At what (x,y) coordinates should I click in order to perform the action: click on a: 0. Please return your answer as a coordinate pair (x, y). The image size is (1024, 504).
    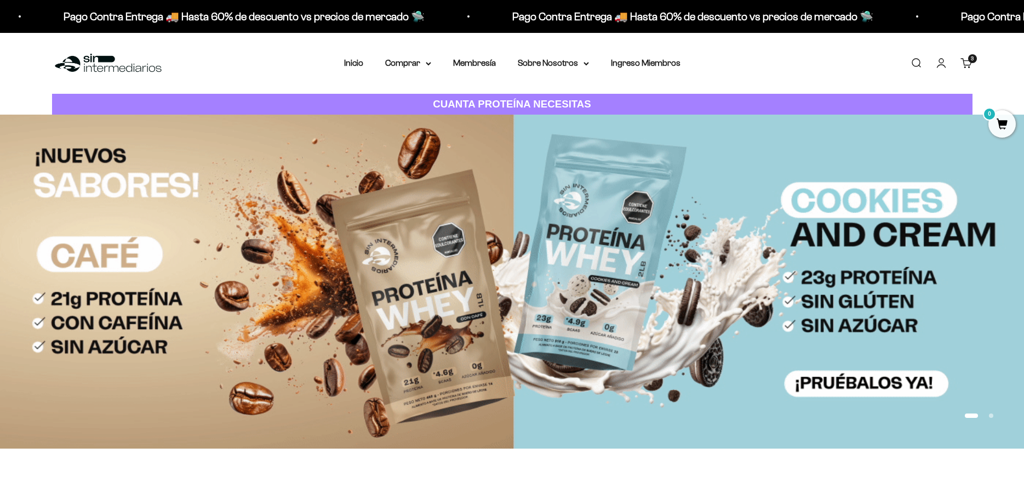
    Looking at the image, I should click on (1002, 125).